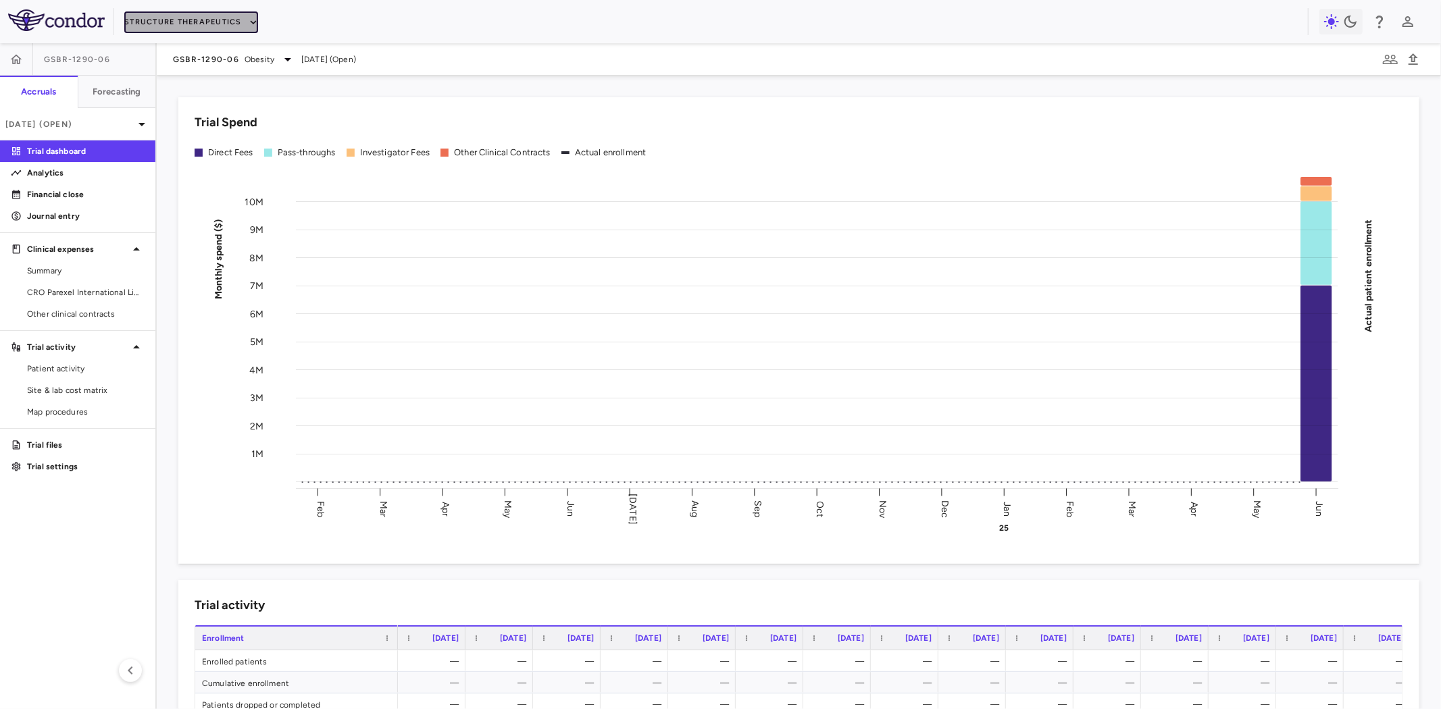 This screenshot has width=1441, height=709. I want to click on span: Site & lab cost matrix, so click(86, 390).